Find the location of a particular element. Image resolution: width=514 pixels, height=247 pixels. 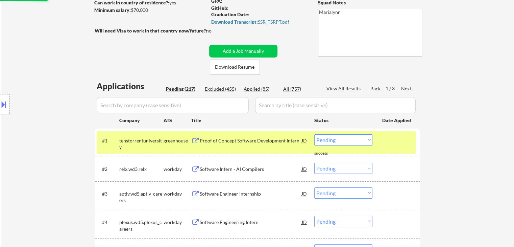

div: tenstorrentuniversity is located at coordinates (141, 144).